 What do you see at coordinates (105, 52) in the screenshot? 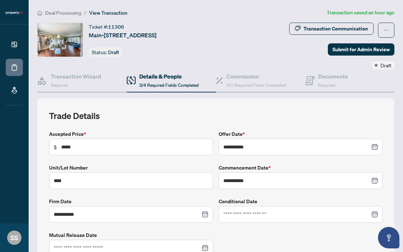
I see `div: Status:` at bounding box center [105, 52].